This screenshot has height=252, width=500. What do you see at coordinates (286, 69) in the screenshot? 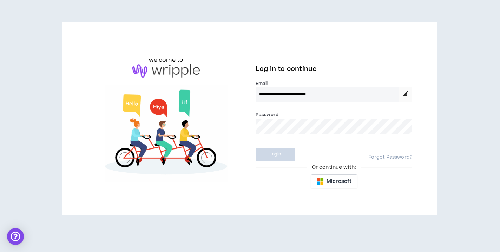
I see `span: Log in to continue` at bounding box center [286, 69].